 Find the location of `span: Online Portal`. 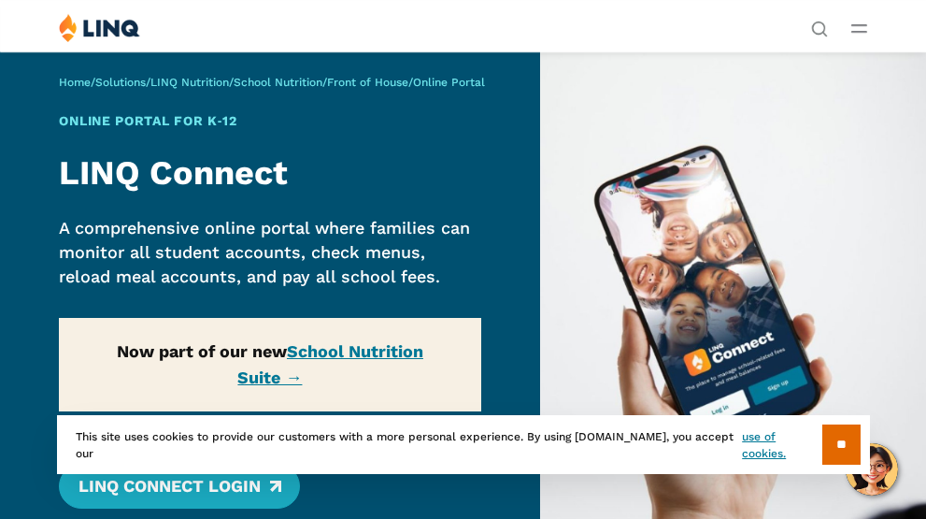

span: Online Portal is located at coordinates (448, 82).